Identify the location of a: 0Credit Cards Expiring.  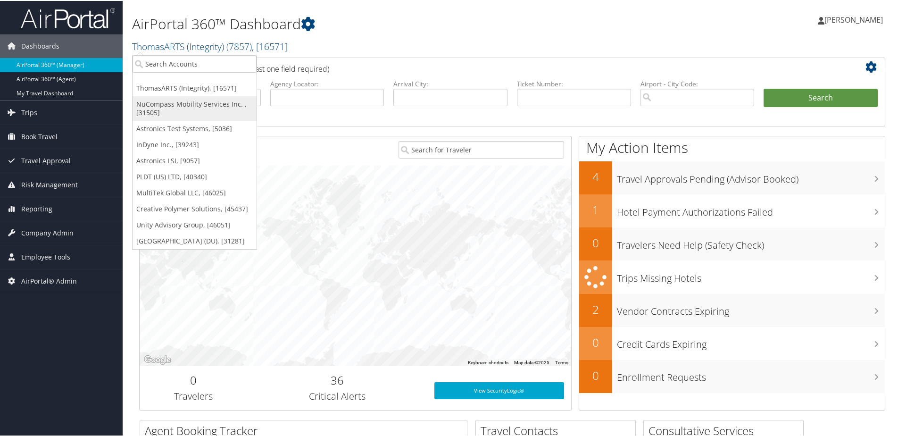
(732, 342).